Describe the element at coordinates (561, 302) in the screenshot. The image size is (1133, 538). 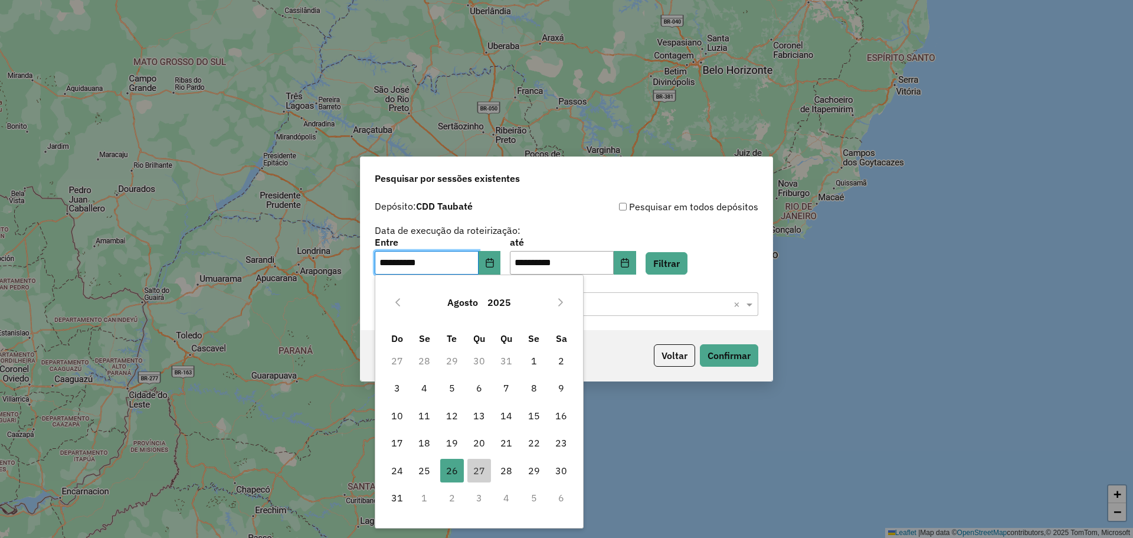
I see `button: Next Month` at that location.